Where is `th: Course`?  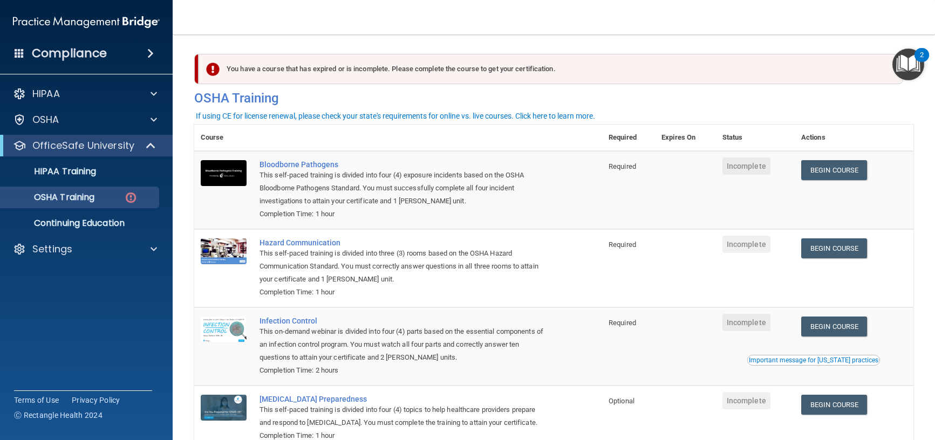
th: Course is located at coordinates (223, 138).